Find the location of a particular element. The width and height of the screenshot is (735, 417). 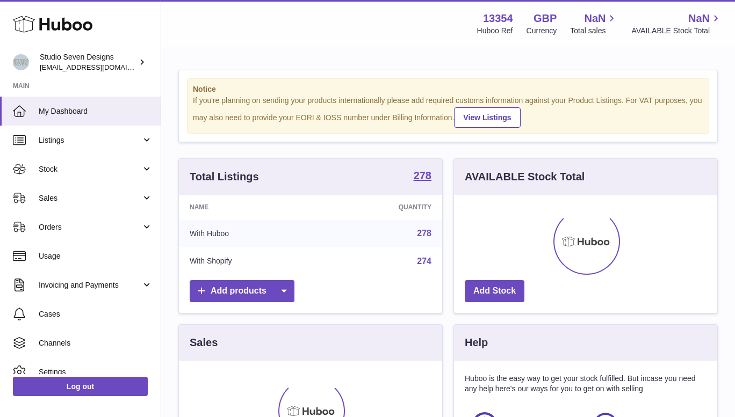

a: NaN Total sales is located at coordinates (594, 24).